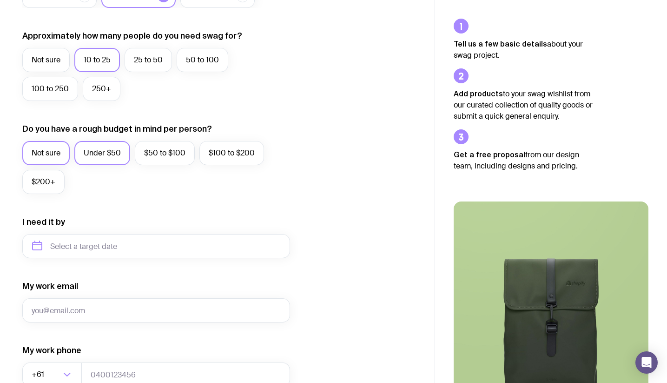  I want to click on label: 10 to 25, so click(97, 60).